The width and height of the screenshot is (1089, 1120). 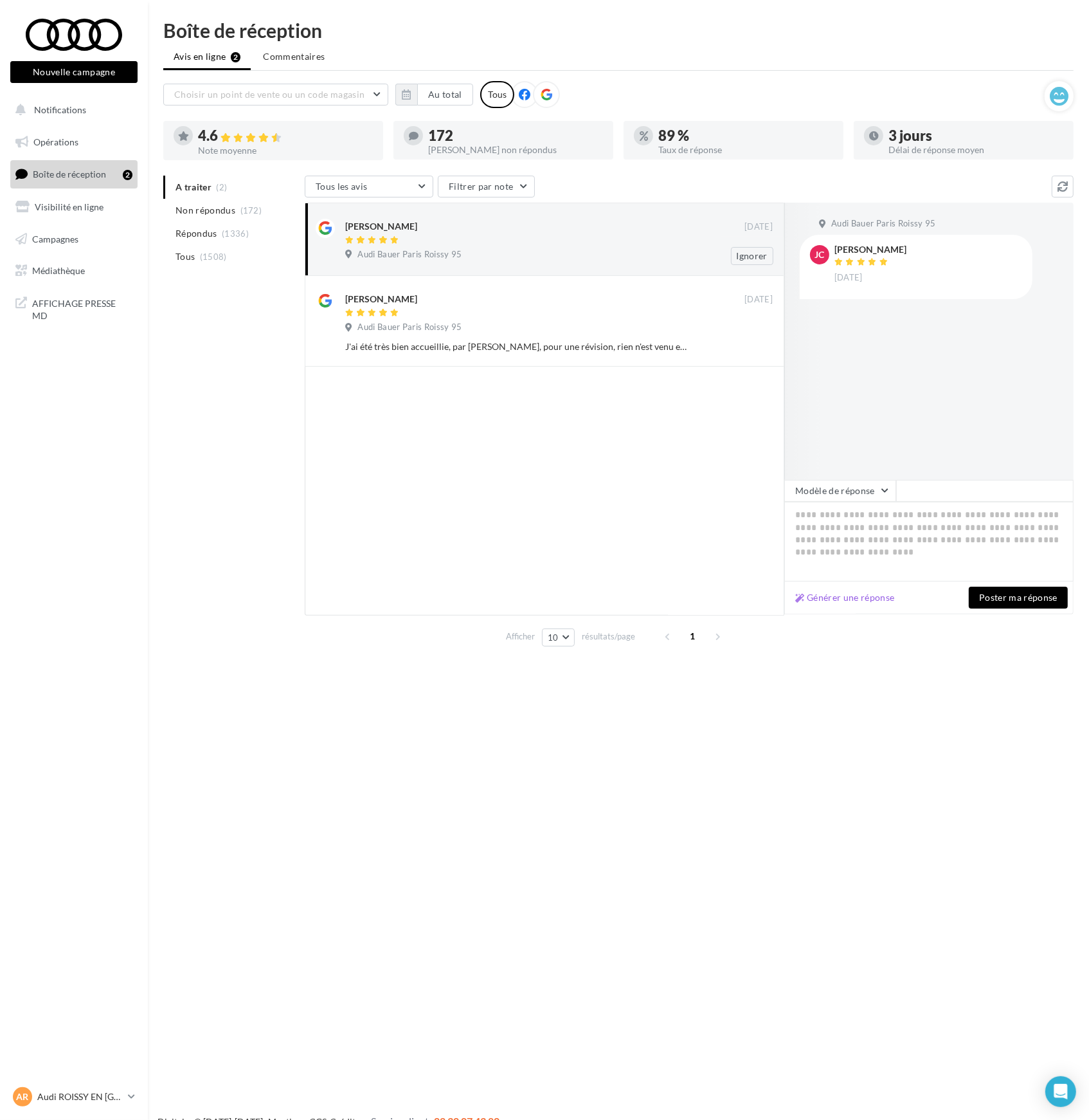 I want to click on a: AFFICHAGE PRESSE MD, so click(x=74, y=308).